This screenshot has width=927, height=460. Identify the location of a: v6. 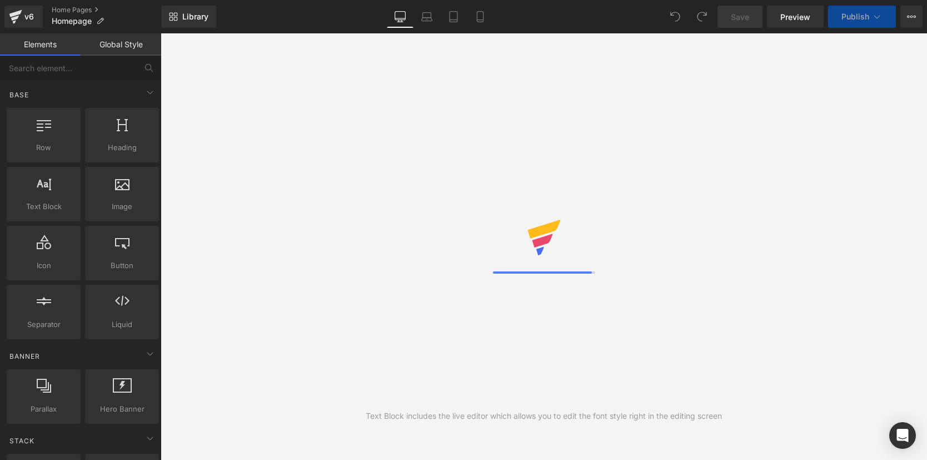
(23, 17).